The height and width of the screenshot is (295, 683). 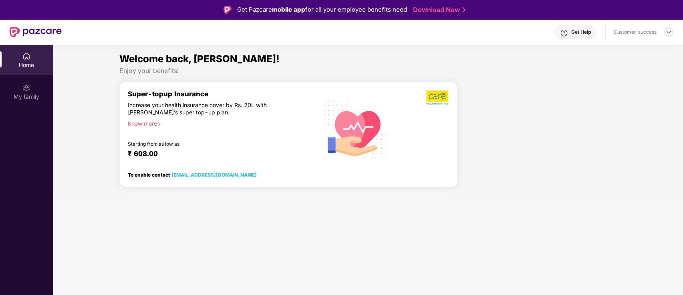 I want to click on a: Download Now, so click(x=438, y=10).